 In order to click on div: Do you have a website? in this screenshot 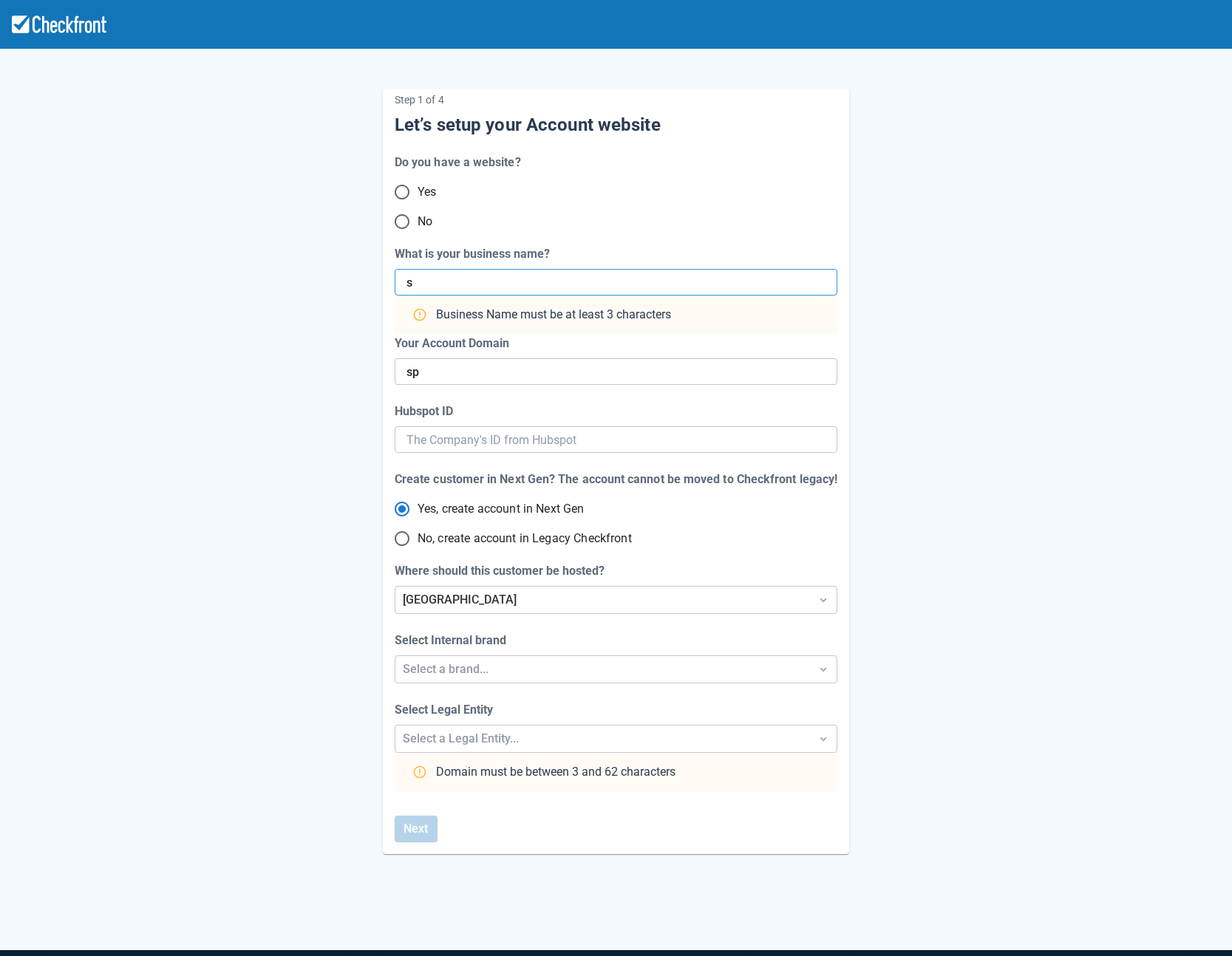, I will do `click(458, 162)`.